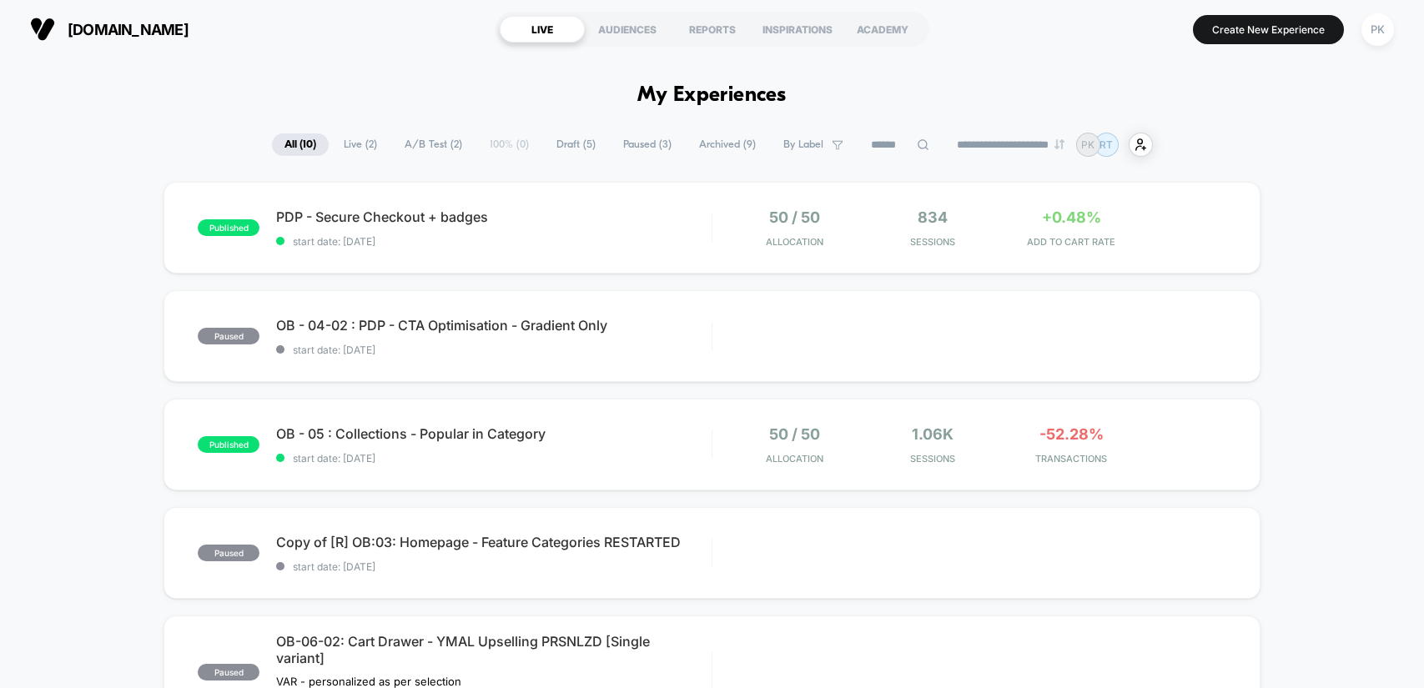 This screenshot has width=1424, height=688. I want to click on span: Draft ( 5 ), so click(576, 144).